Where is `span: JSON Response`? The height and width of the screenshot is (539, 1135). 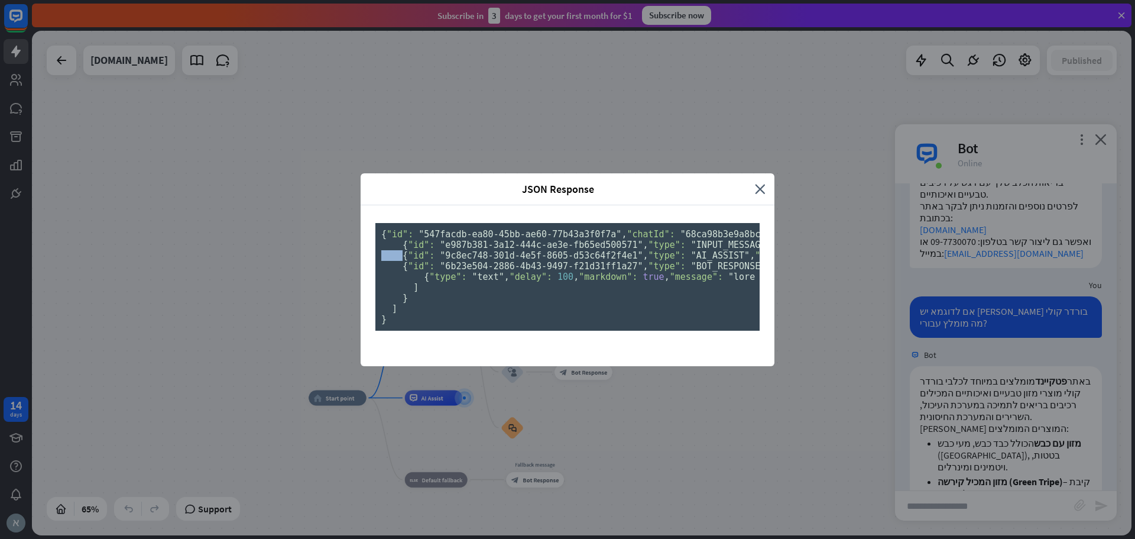
span: JSON Response is located at coordinates (558, 189).